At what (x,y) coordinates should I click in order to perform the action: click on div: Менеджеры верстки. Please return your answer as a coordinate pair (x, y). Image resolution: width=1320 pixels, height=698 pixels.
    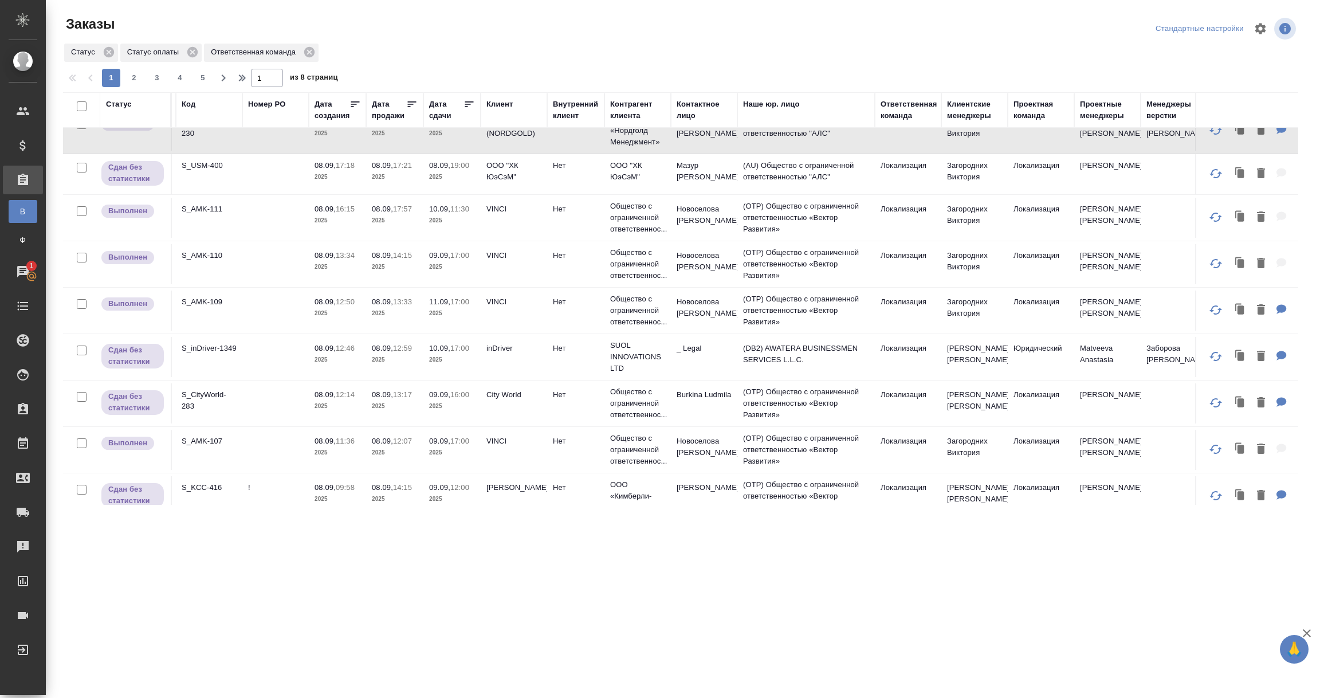
    Looking at the image, I should click on (1174, 110).